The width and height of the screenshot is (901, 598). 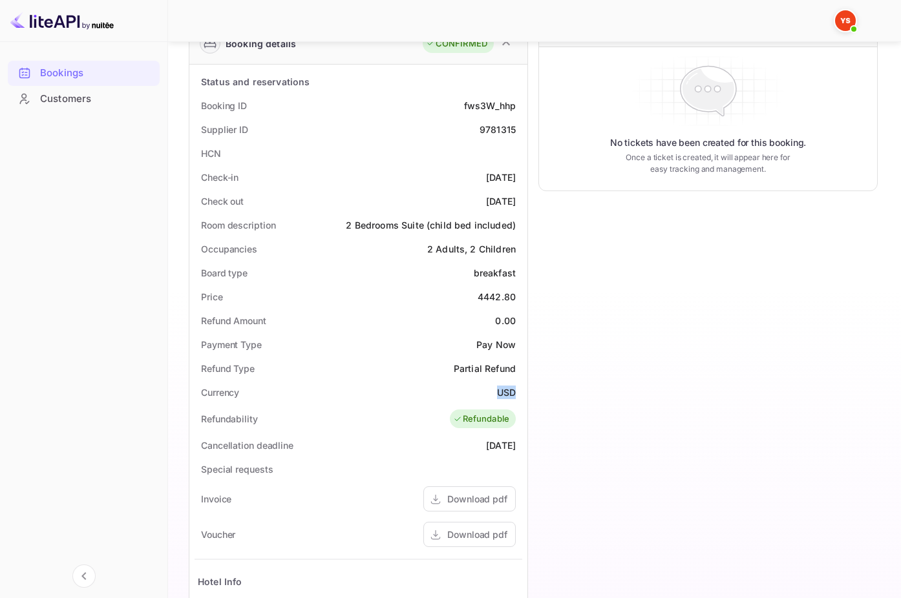 I want to click on div: Occupancies, so click(x=229, y=249).